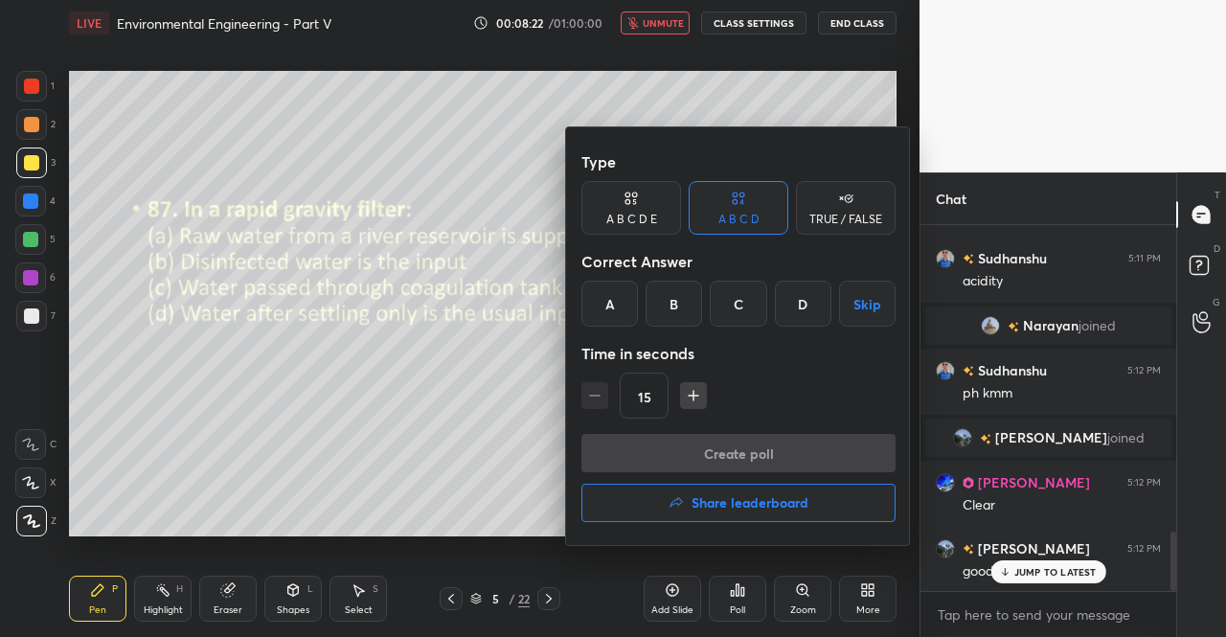 This screenshot has width=1226, height=637. I want to click on div: Time in seconds, so click(738, 353).